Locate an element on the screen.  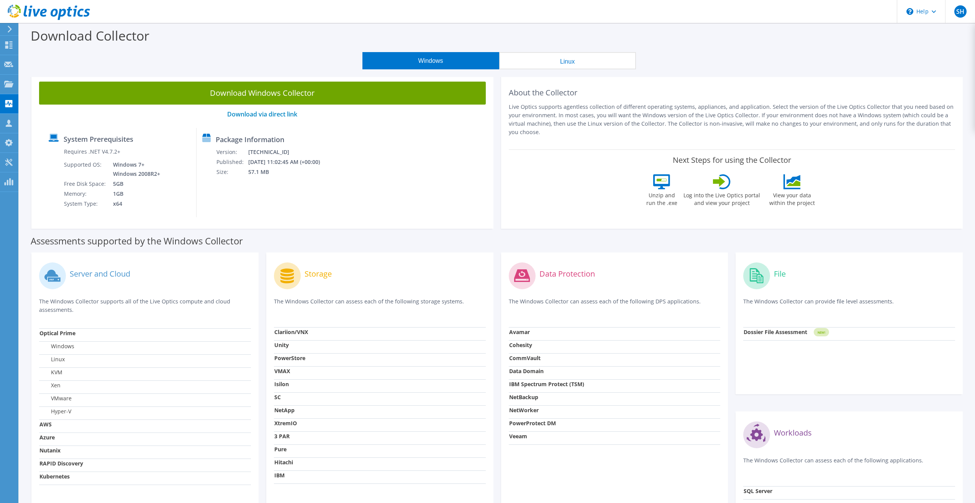
strong: Cohesity is located at coordinates (521, 345).